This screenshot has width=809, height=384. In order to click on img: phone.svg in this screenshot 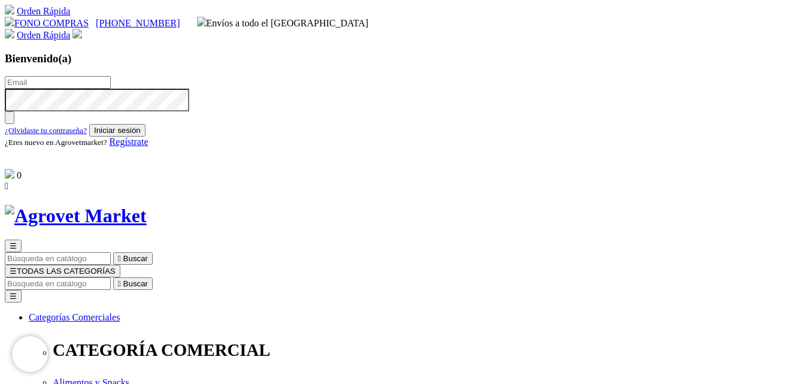, I will do `click(10, 22)`.